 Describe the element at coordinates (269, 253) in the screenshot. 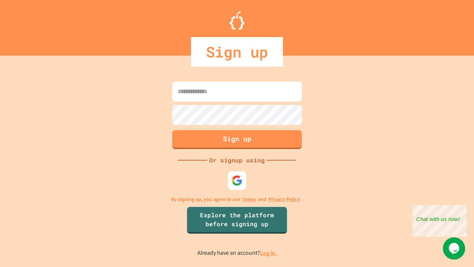

I see `a: Log in.` at that location.